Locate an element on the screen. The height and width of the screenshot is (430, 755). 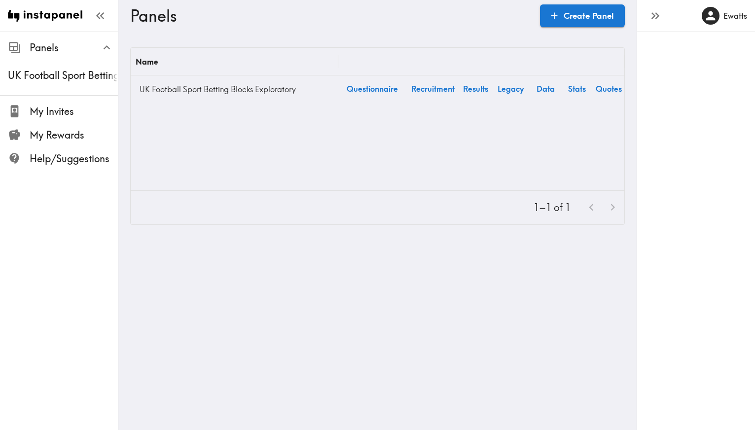
a: Results is located at coordinates (475, 88).